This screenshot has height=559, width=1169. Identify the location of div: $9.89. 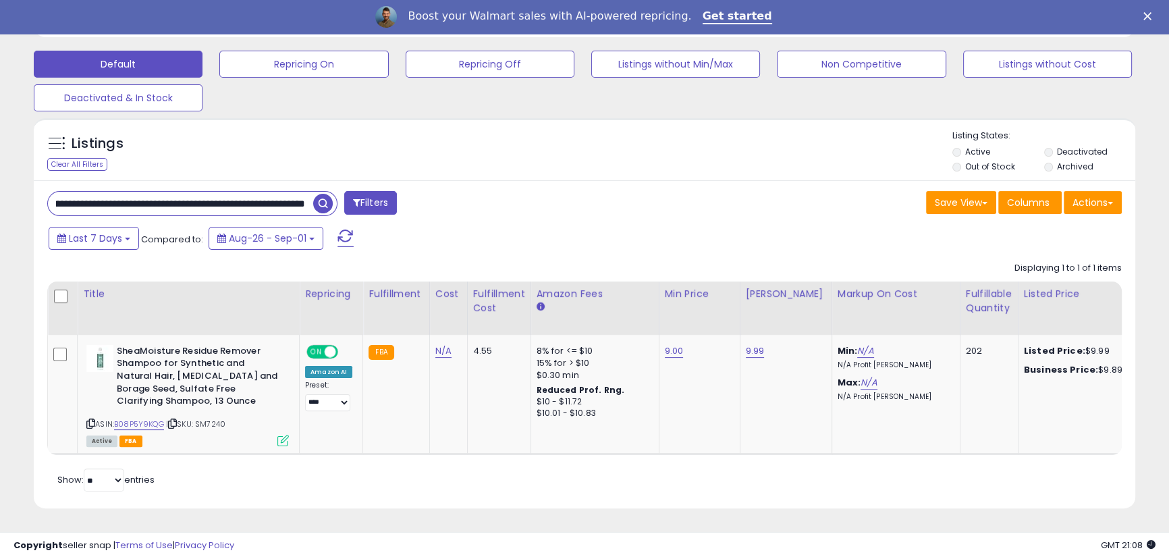
(1080, 370).